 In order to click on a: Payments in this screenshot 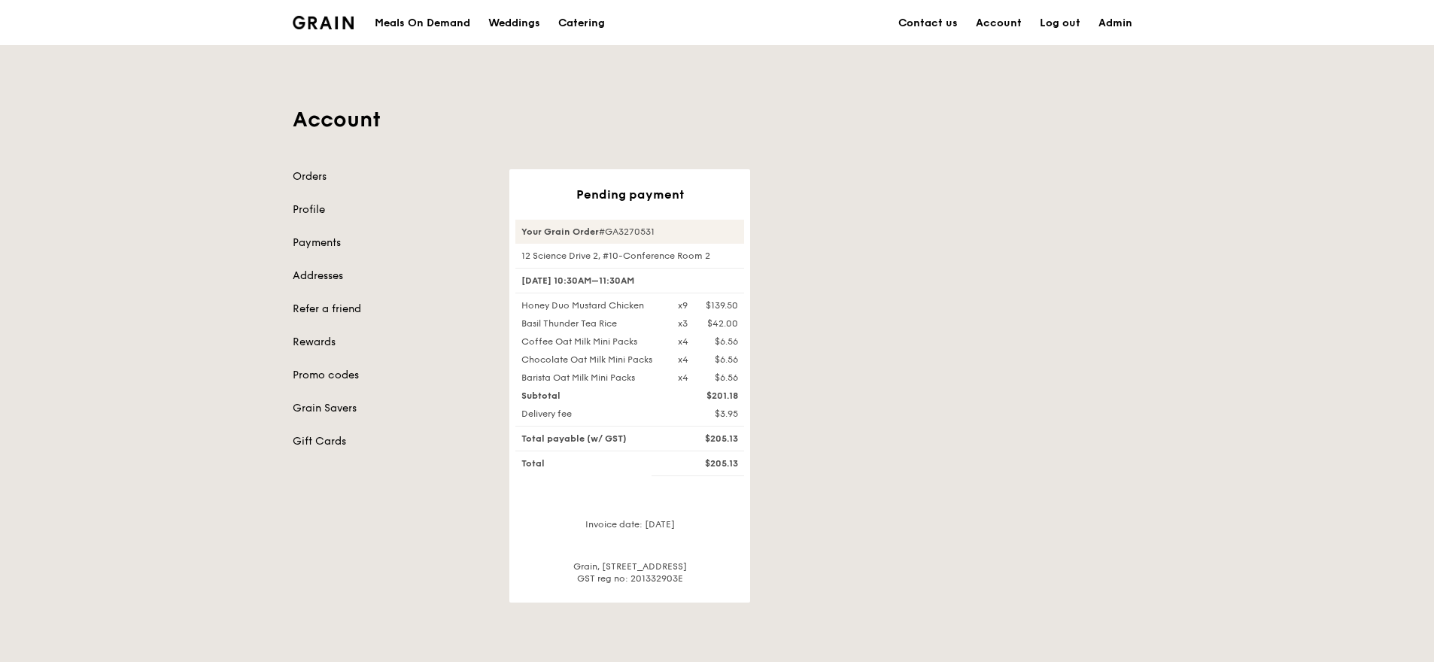, I will do `click(392, 243)`.